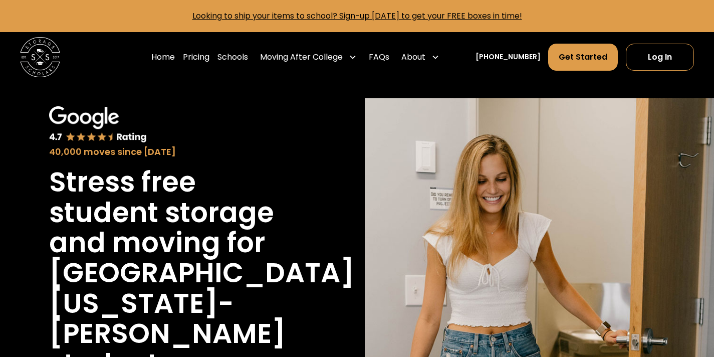  What do you see at coordinates (660, 57) in the screenshot?
I see `a: Log In` at bounding box center [660, 57].